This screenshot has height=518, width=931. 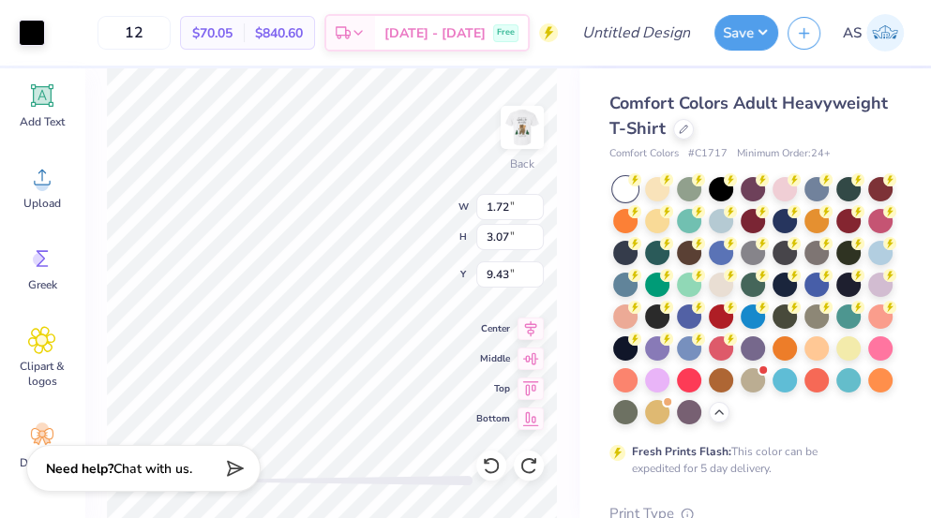 What do you see at coordinates (681, 452) in the screenshot?
I see `strong: Fresh Prints Flash:` at bounding box center [681, 452].